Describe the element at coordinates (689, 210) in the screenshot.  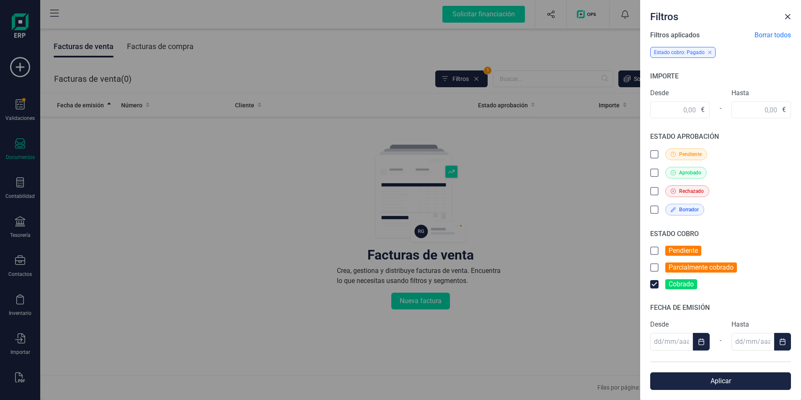
I see `span: Borrador` at that location.